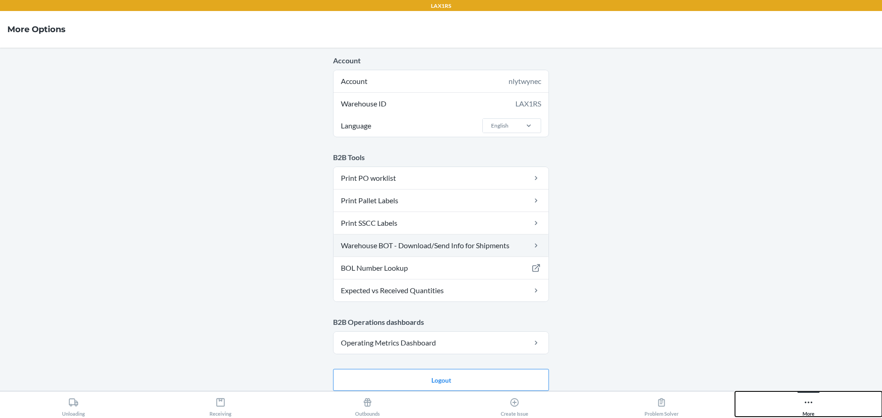  I want to click on p: LAX1RS, so click(441, 6).